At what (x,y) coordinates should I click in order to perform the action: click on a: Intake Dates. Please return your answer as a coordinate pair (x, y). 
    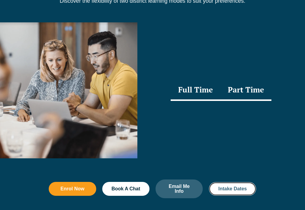
    Looking at the image, I should click on (233, 189).